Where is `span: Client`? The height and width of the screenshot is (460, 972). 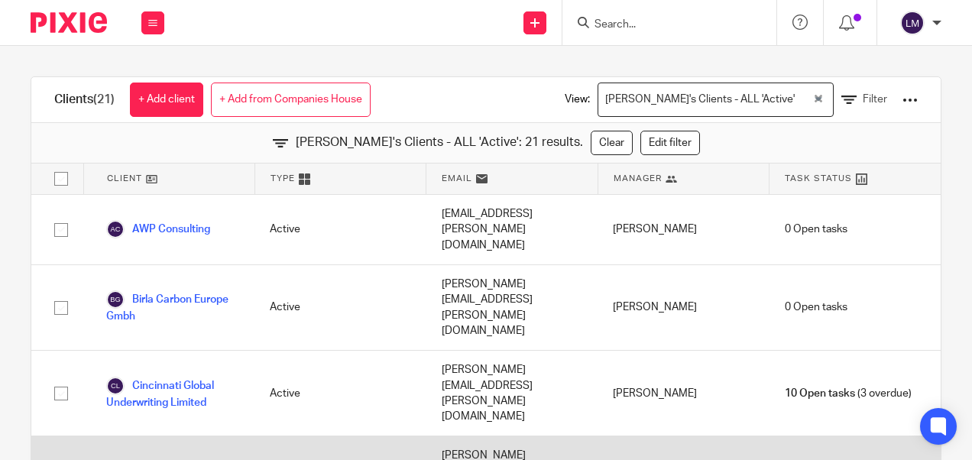
span: Client is located at coordinates (124, 178).